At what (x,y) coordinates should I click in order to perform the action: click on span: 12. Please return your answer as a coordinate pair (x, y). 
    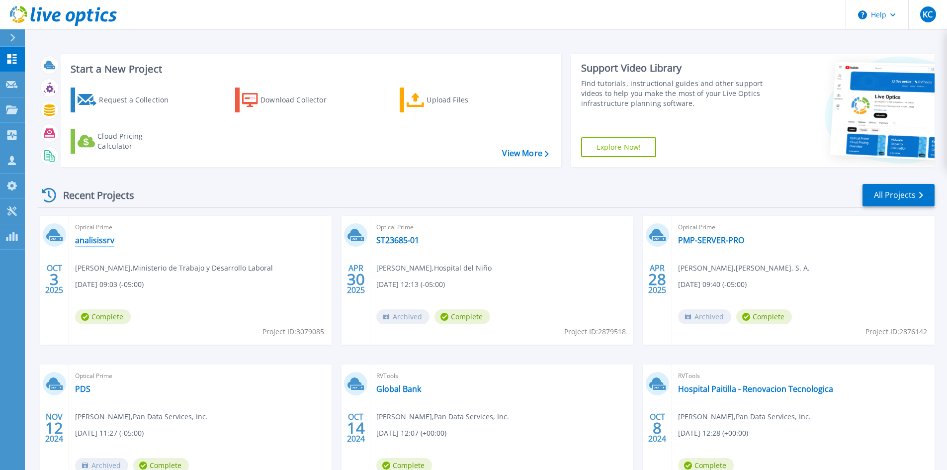
    Looking at the image, I should click on (54, 428).